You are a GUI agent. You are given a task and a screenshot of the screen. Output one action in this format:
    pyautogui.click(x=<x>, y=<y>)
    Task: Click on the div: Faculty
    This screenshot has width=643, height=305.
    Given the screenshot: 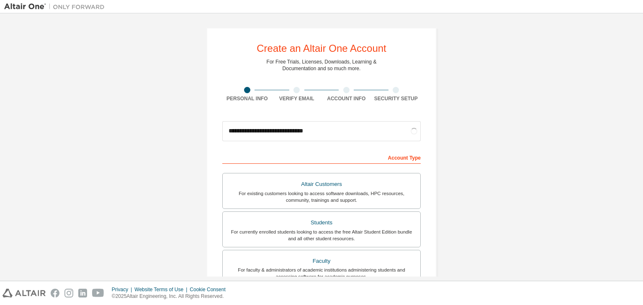 What is the action you would take?
    pyautogui.click(x=321, y=262)
    